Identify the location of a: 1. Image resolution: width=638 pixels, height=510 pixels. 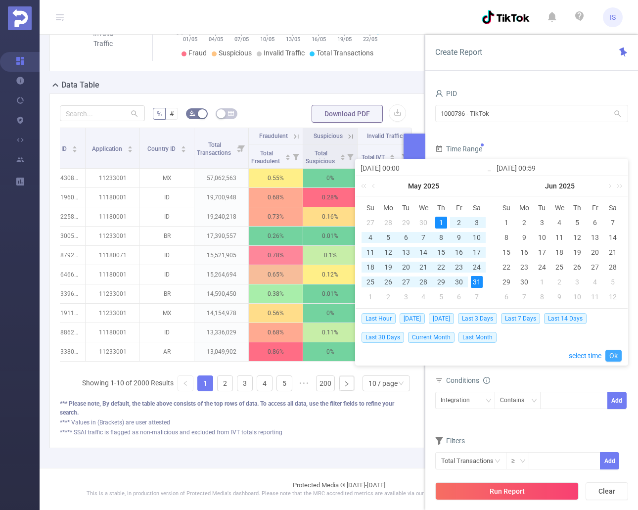
(205, 384).